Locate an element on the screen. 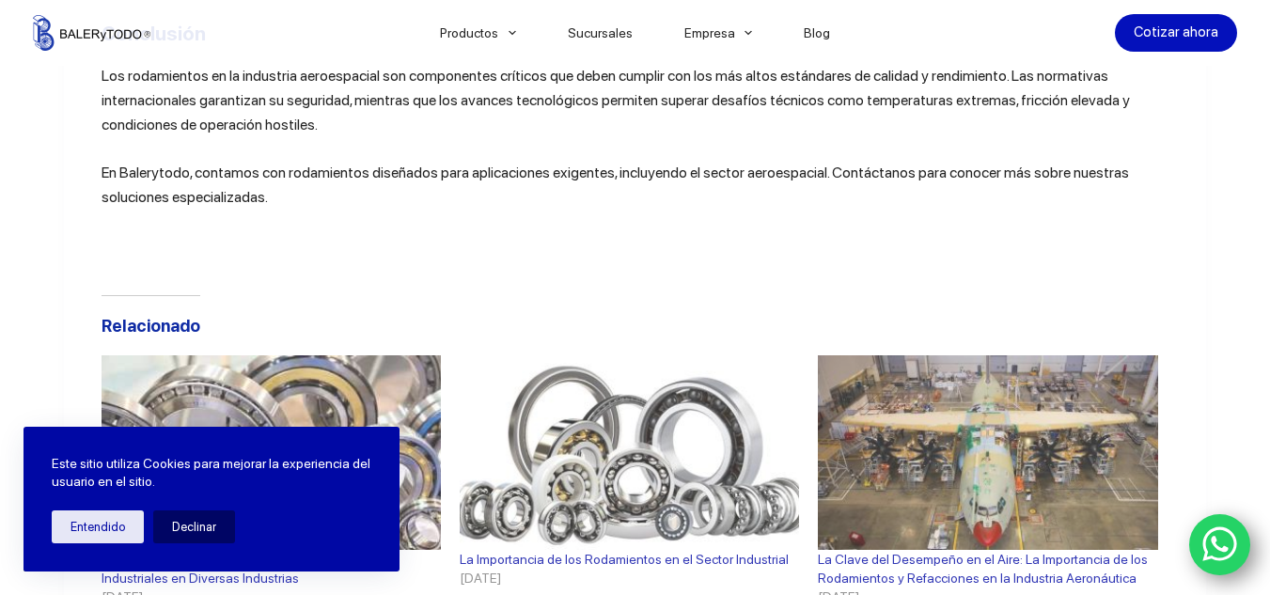 This screenshot has width=1270, height=595. p: Este sitio utiliza Cookies para mejorar la experiencia del usuario en el sitio. is located at coordinates (211, 473).